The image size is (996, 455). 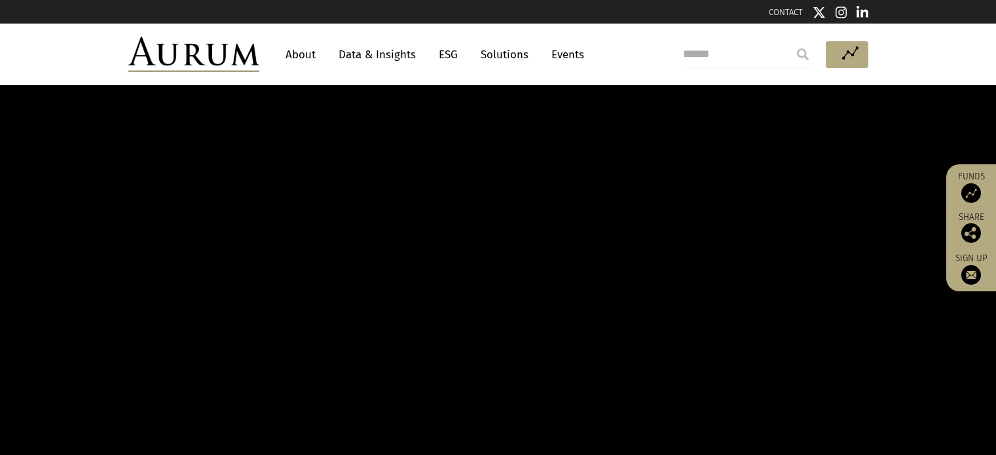 I want to click on a: Data & Insights, so click(x=377, y=54).